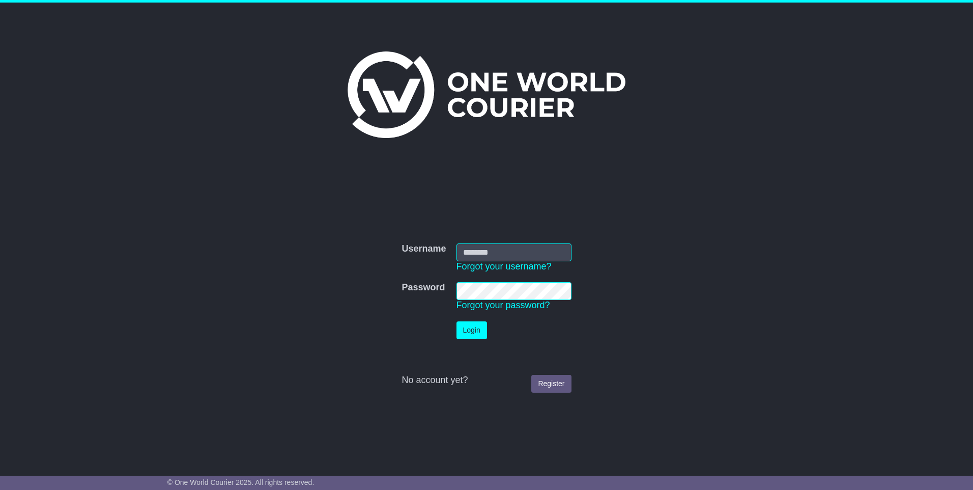 This screenshot has height=490, width=973. I want to click on a: Register, so click(551, 383).